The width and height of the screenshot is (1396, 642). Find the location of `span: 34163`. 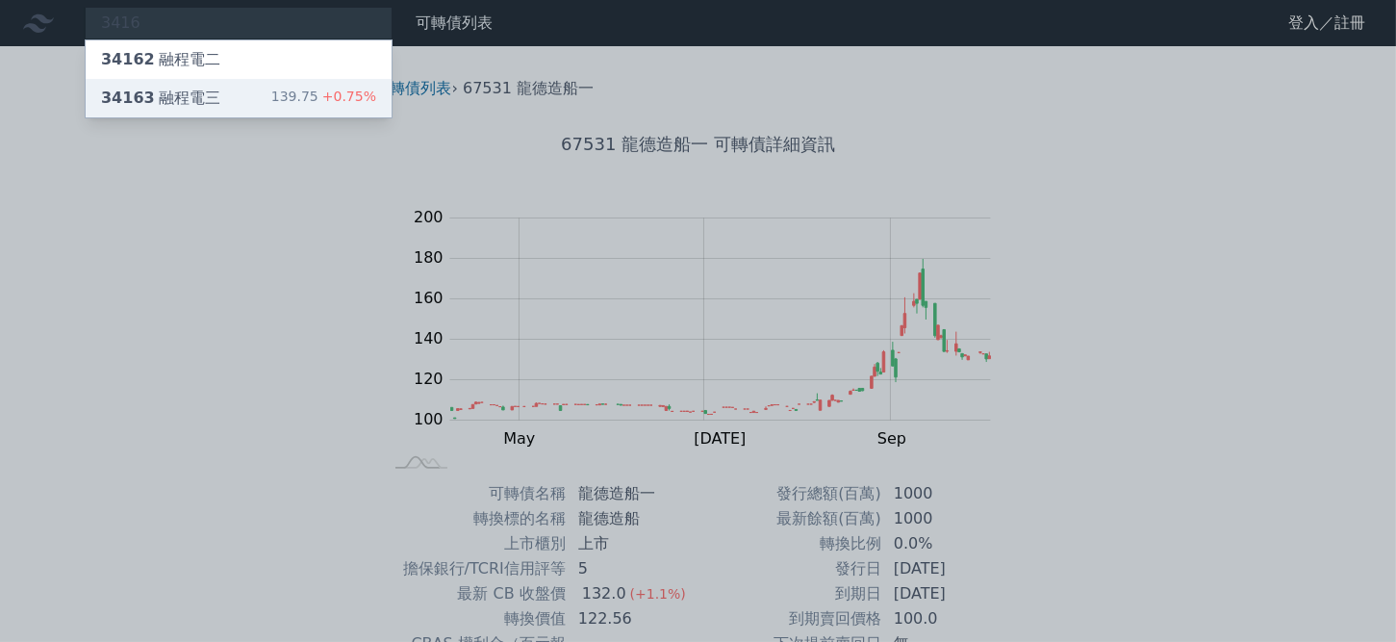

span: 34163 is located at coordinates (128, 97).